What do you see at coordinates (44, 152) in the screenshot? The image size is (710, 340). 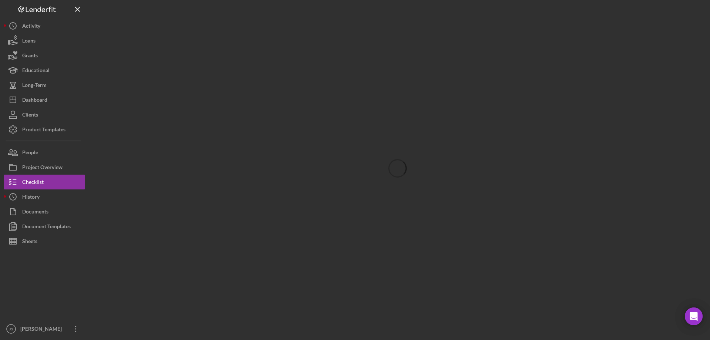 I see `a: People` at bounding box center [44, 152].